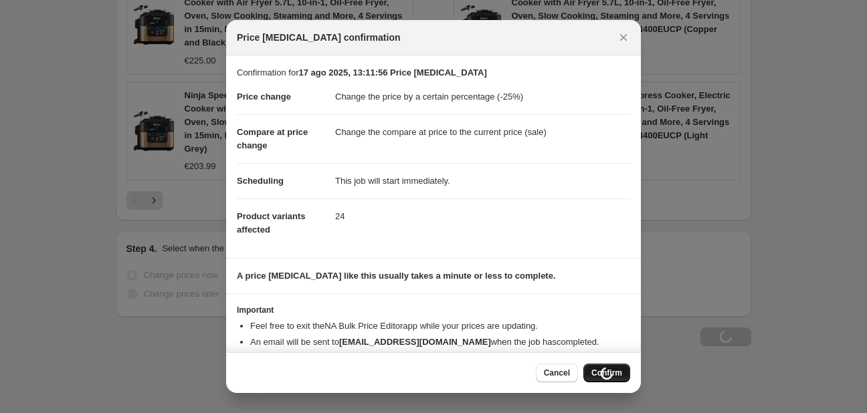 This screenshot has height=413, width=867. I want to click on li: Feel free to exit the NA Bulk Price Editor app while your prices are updating., so click(440, 326).